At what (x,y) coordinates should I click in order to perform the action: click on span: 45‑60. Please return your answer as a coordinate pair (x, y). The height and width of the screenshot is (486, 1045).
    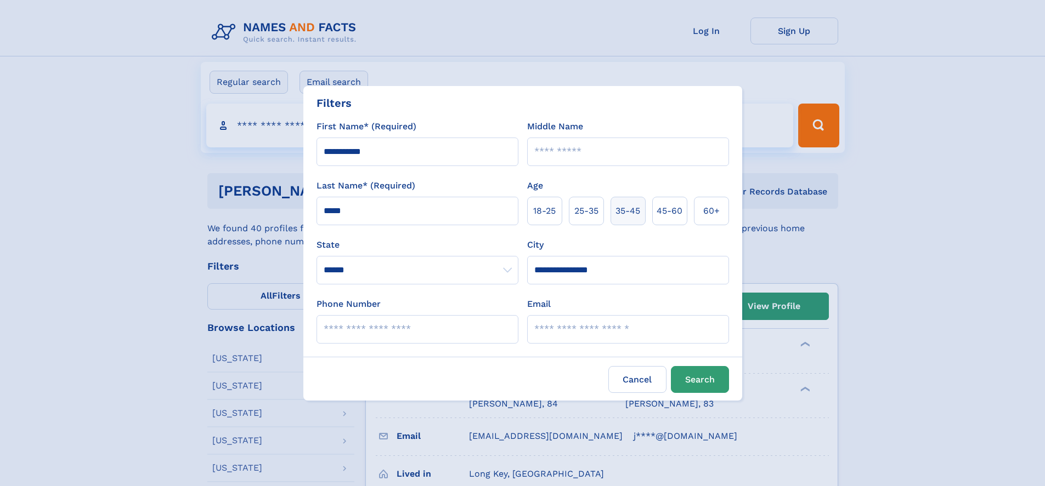
    Looking at the image, I should click on (669, 211).